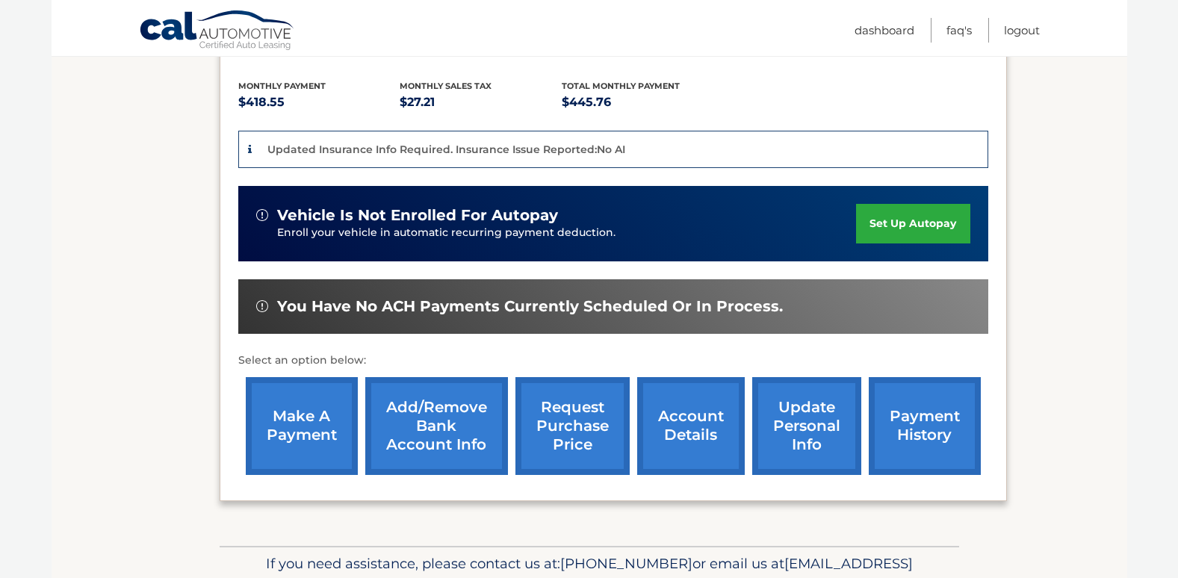 The width and height of the screenshot is (1178, 578). Describe the element at coordinates (913, 223) in the screenshot. I see `a: set up autopay` at that location.